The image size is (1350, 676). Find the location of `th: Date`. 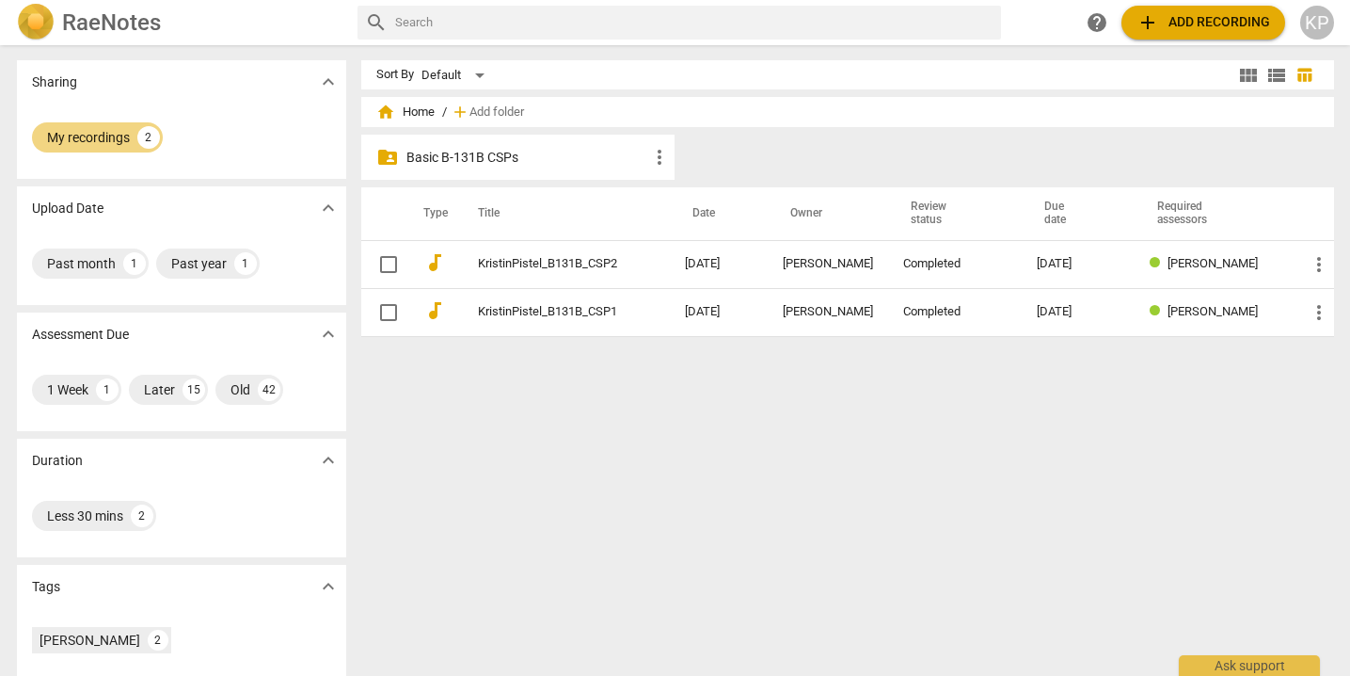

th: Date is located at coordinates (719, 214).